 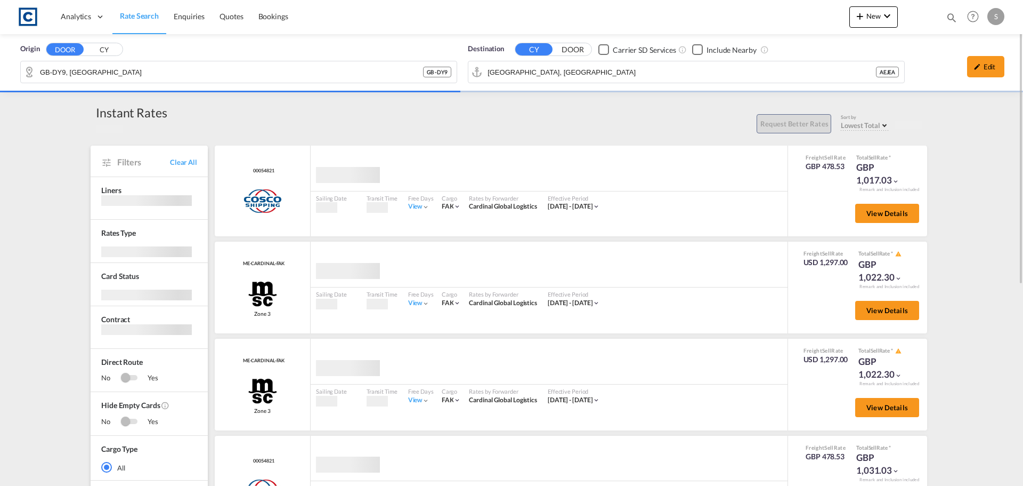 What do you see at coordinates (952, 18) in the screenshot?
I see `md-icon: icon-magnify` at bounding box center [952, 18].